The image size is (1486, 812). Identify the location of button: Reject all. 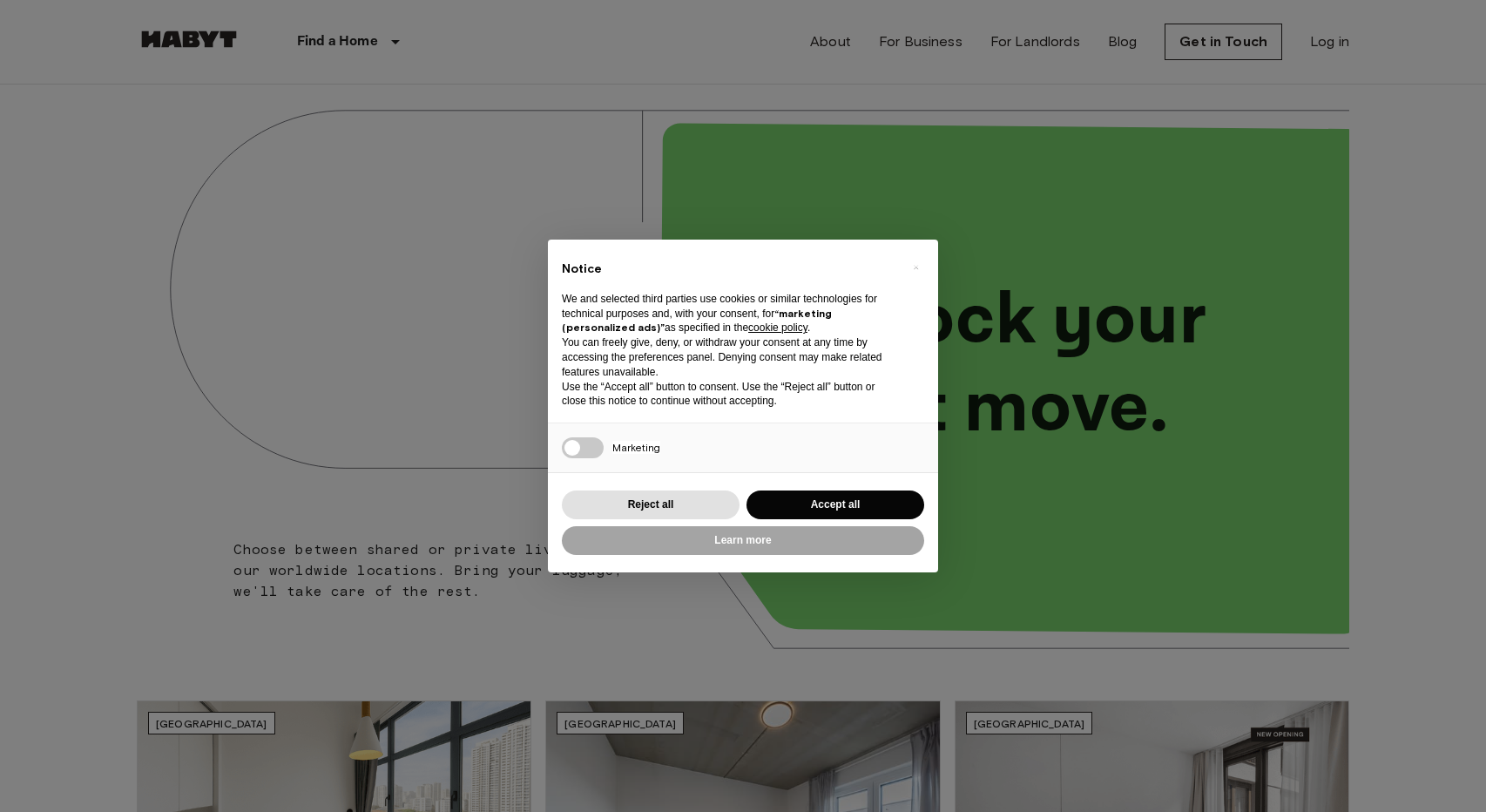
(650, 504).